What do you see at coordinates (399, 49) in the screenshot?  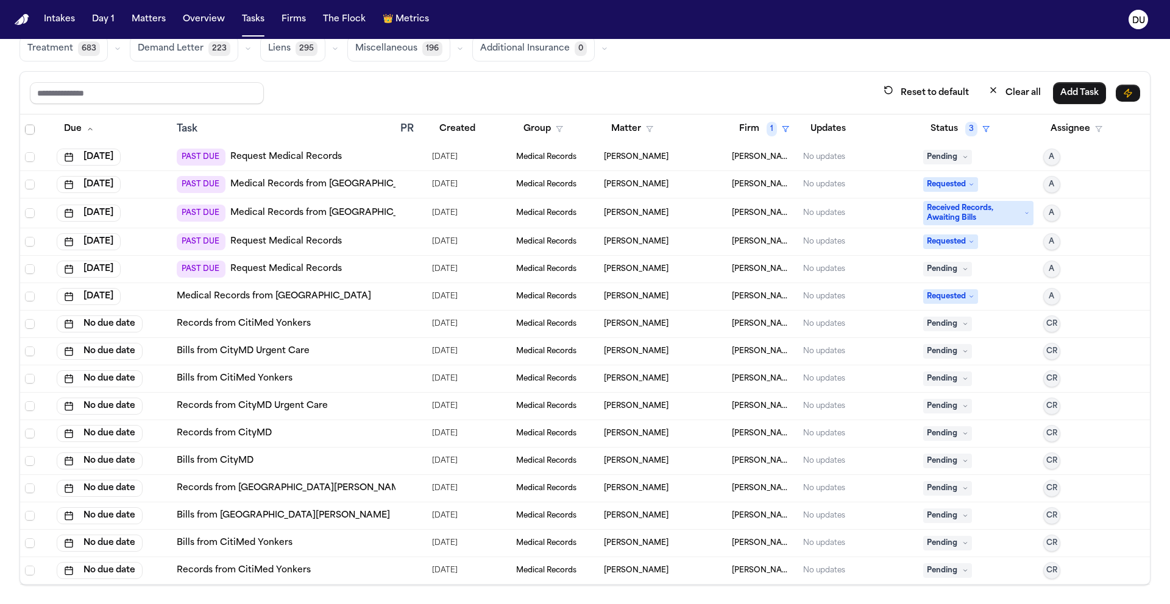 I see `button: Miscellaneous196` at bounding box center [399, 49].